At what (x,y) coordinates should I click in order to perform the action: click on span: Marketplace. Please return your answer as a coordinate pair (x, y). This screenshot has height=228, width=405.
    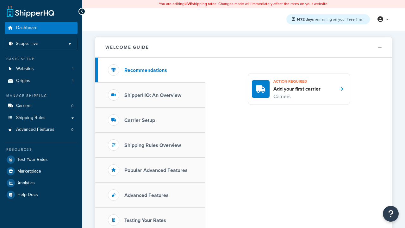
    Looking at the image, I should click on (29, 171).